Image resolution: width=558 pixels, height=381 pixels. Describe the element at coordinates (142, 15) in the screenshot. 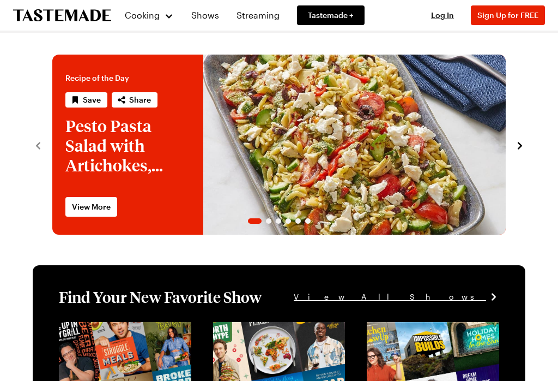

I see `span: Cooking` at that location.